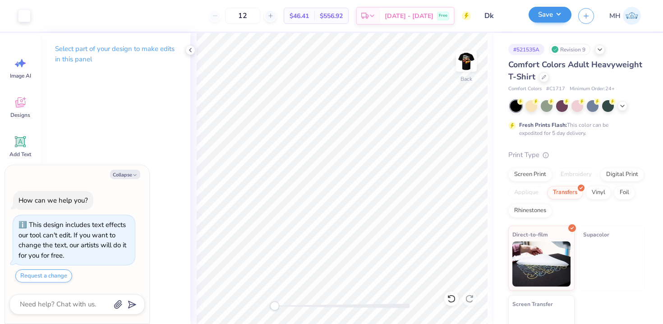  I want to click on span: Designs, so click(20, 115).